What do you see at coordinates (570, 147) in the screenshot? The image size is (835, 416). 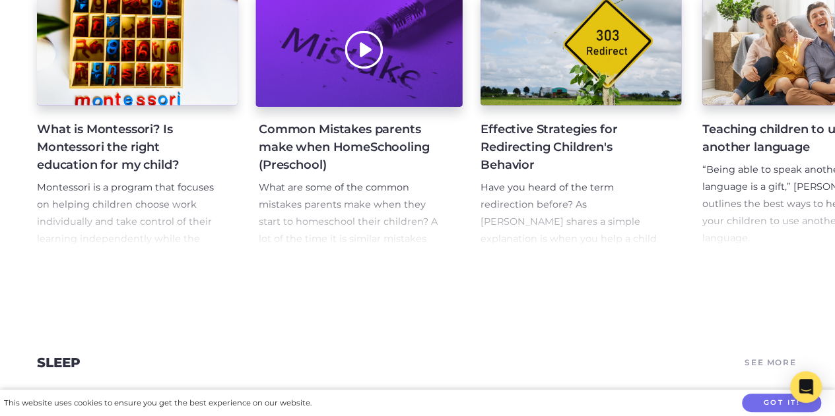 I see `h4: Effective Strategies for Redirecting Children's Behavior` at bounding box center [570, 147].